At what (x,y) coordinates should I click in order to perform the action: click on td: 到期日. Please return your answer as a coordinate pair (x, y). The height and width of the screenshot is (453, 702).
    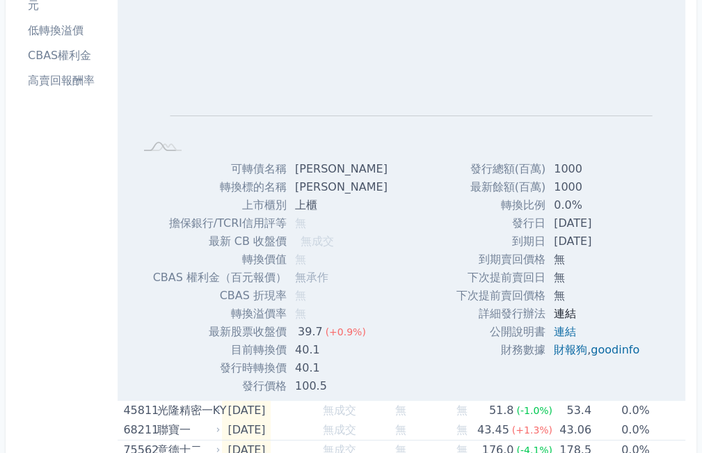
    Looking at the image, I should click on (501, 242).